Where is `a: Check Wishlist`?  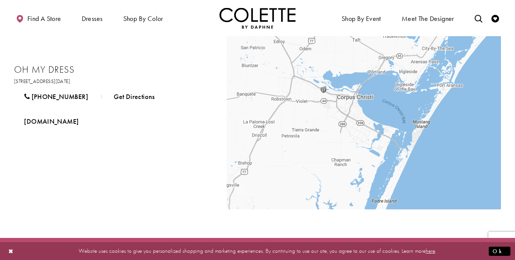
a: Check Wishlist is located at coordinates (495, 18).